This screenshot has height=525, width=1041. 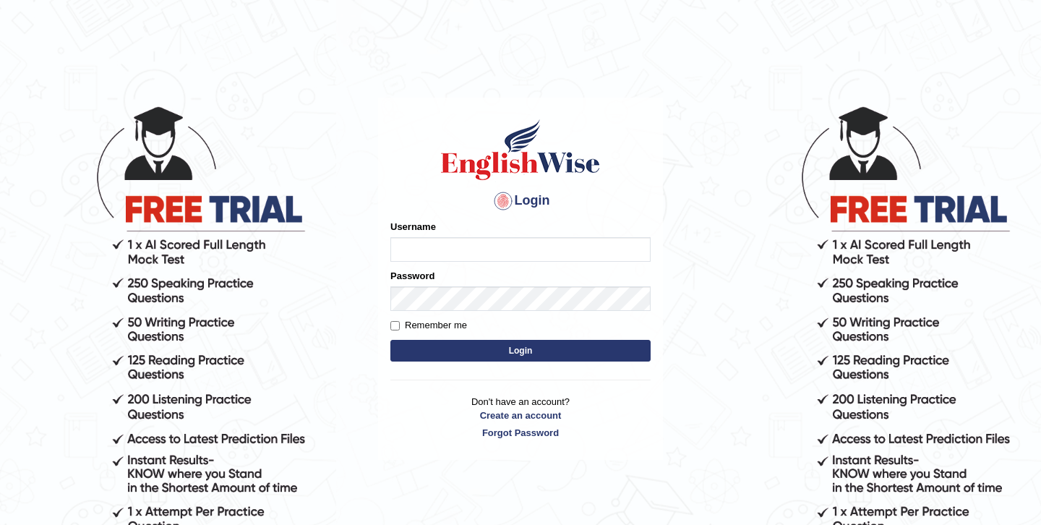 What do you see at coordinates (429, 325) in the screenshot?
I see `label: Remember me` at bounding box center [429, 325].